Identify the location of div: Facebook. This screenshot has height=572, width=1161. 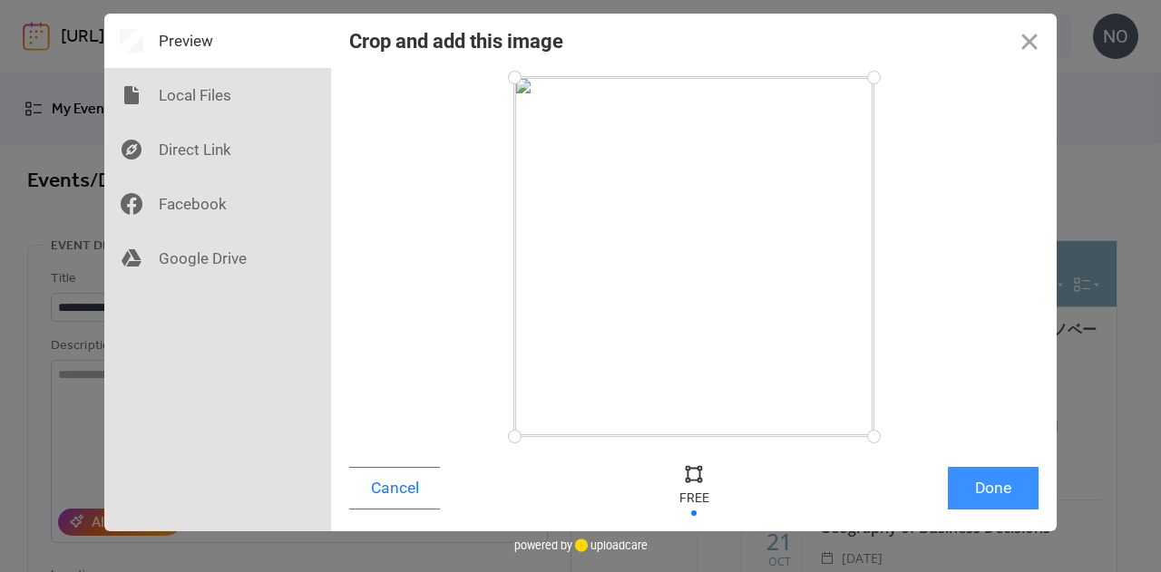
(218, 204).